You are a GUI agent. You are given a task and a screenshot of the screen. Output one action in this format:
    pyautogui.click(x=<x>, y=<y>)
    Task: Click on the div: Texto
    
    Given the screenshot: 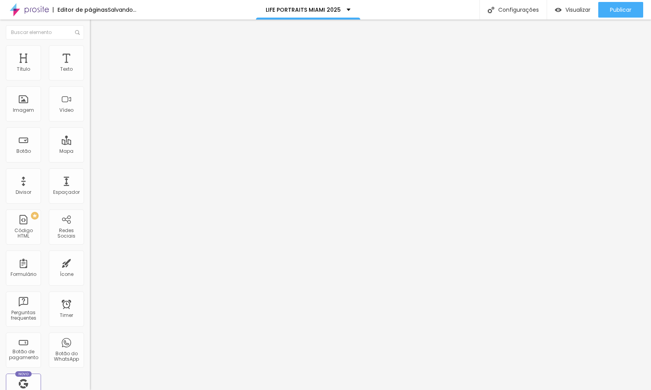 What is the action you would take?
    pyautogui.click(x=66, y=69)
    